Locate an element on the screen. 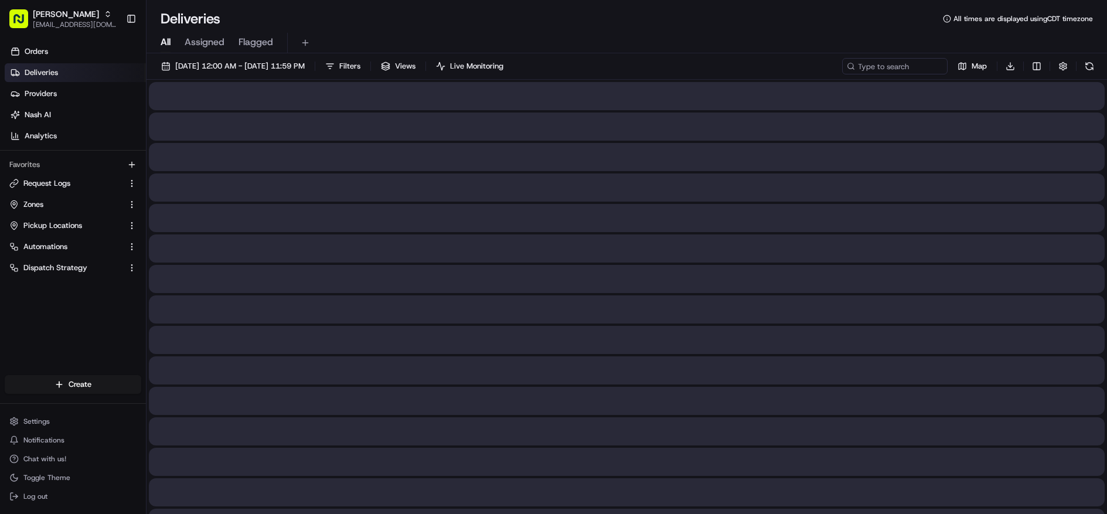 The height and width of the screenshot is (514, 1107). span: Zones is located at coordinates (33, 204).